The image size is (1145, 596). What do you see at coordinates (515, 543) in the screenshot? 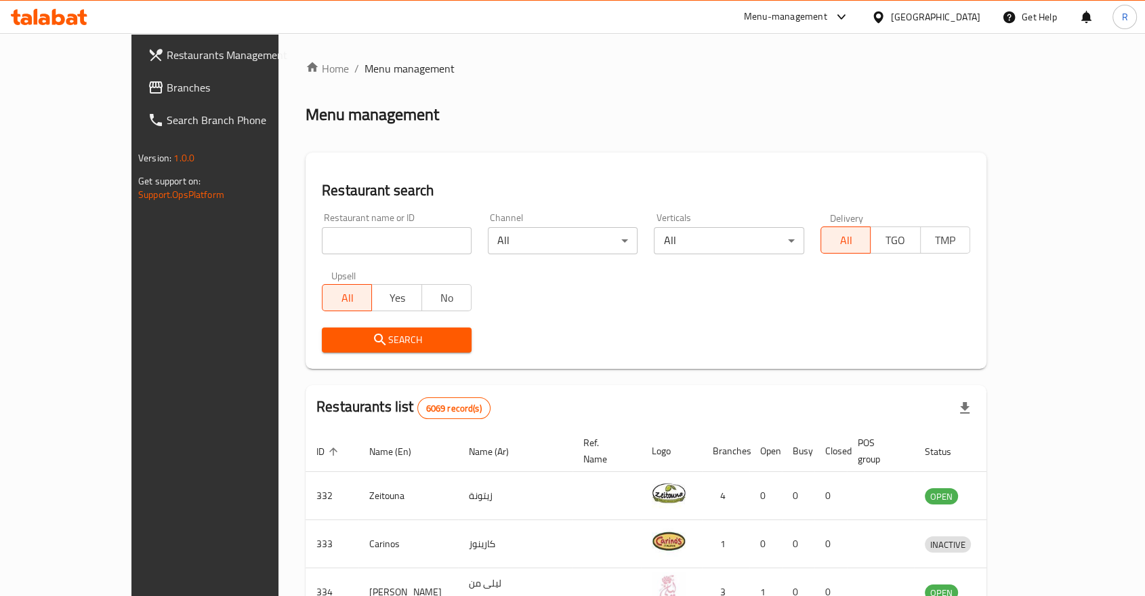
I see `td: كارينوز` at bounding box center [515, 543].